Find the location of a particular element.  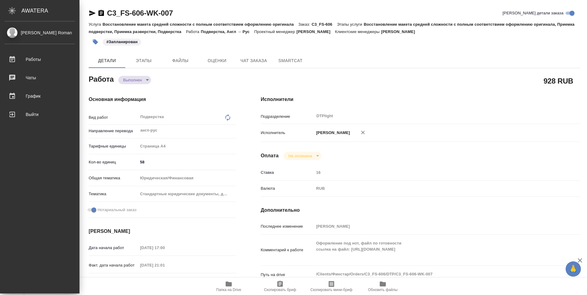

h4: Исполнители is located at coordinates (420, 99).